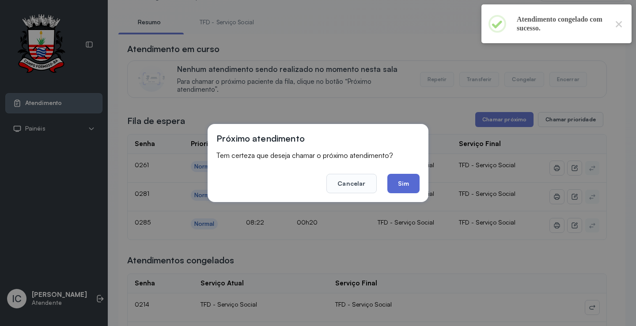 This screenshot has height=326, width=636. I want to click on button: Sim, so click(403, 184).